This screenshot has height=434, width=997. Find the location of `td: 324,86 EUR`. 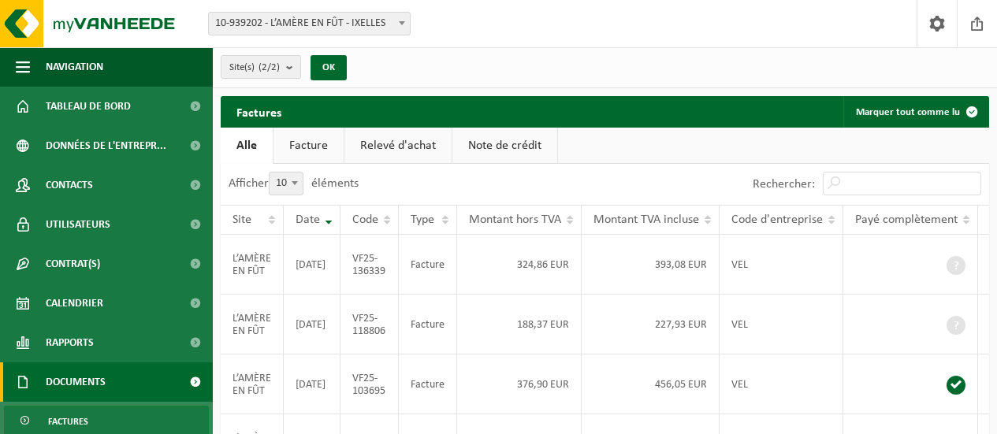

td: 324,86 EUR is located at coordinates (520, 265).